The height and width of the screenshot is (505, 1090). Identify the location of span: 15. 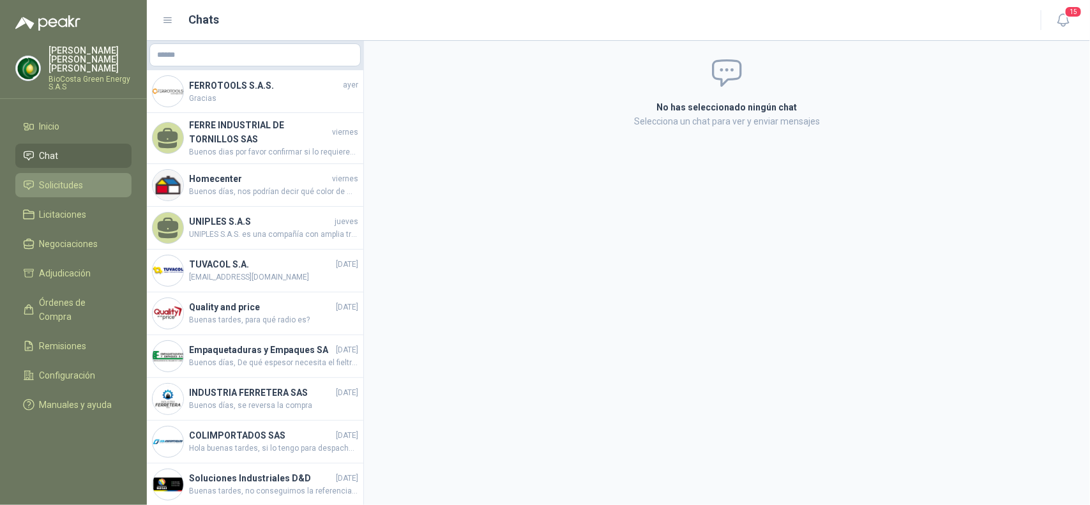
(1073, 11).